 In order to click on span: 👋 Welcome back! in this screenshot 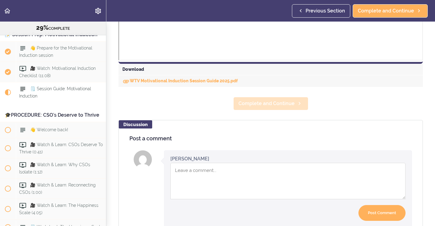, I will do `click(49, 130)`.